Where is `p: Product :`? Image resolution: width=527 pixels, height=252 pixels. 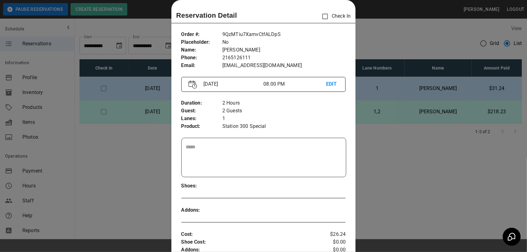 p: Product : is located at coordinates (202, 126).